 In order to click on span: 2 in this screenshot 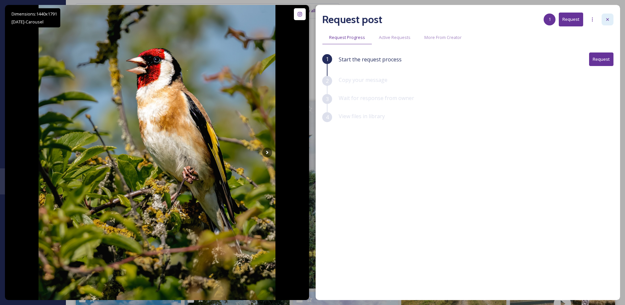, I will do `click(327, 81)`.